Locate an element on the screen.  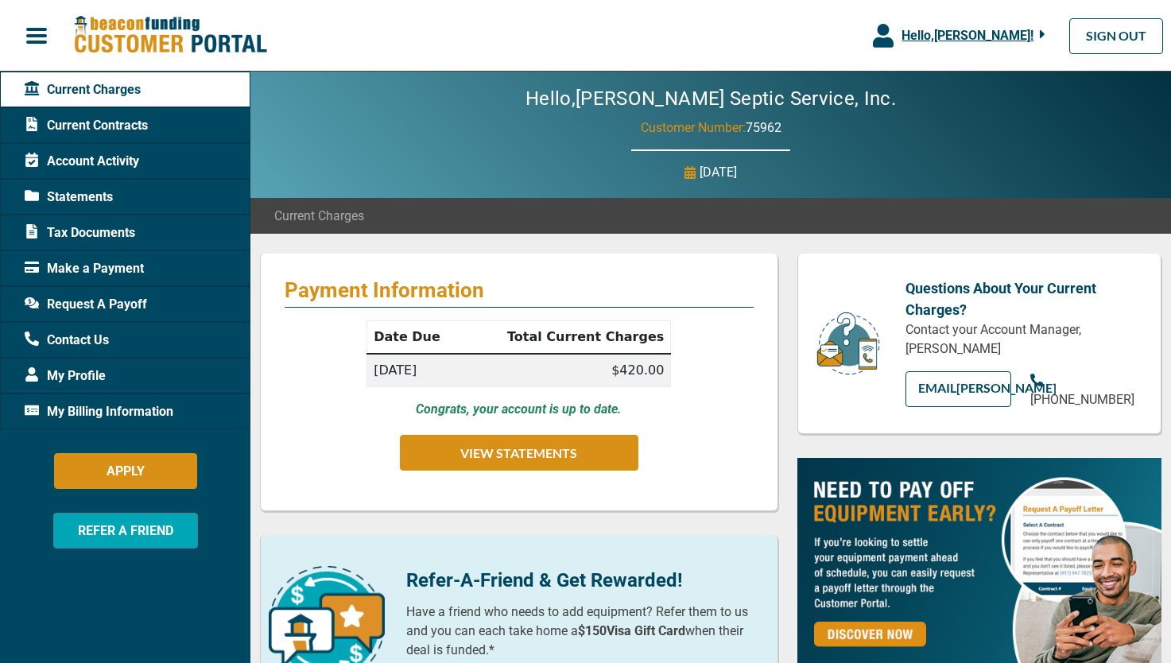
p: Payment Information is located at coordinates (519, 290).